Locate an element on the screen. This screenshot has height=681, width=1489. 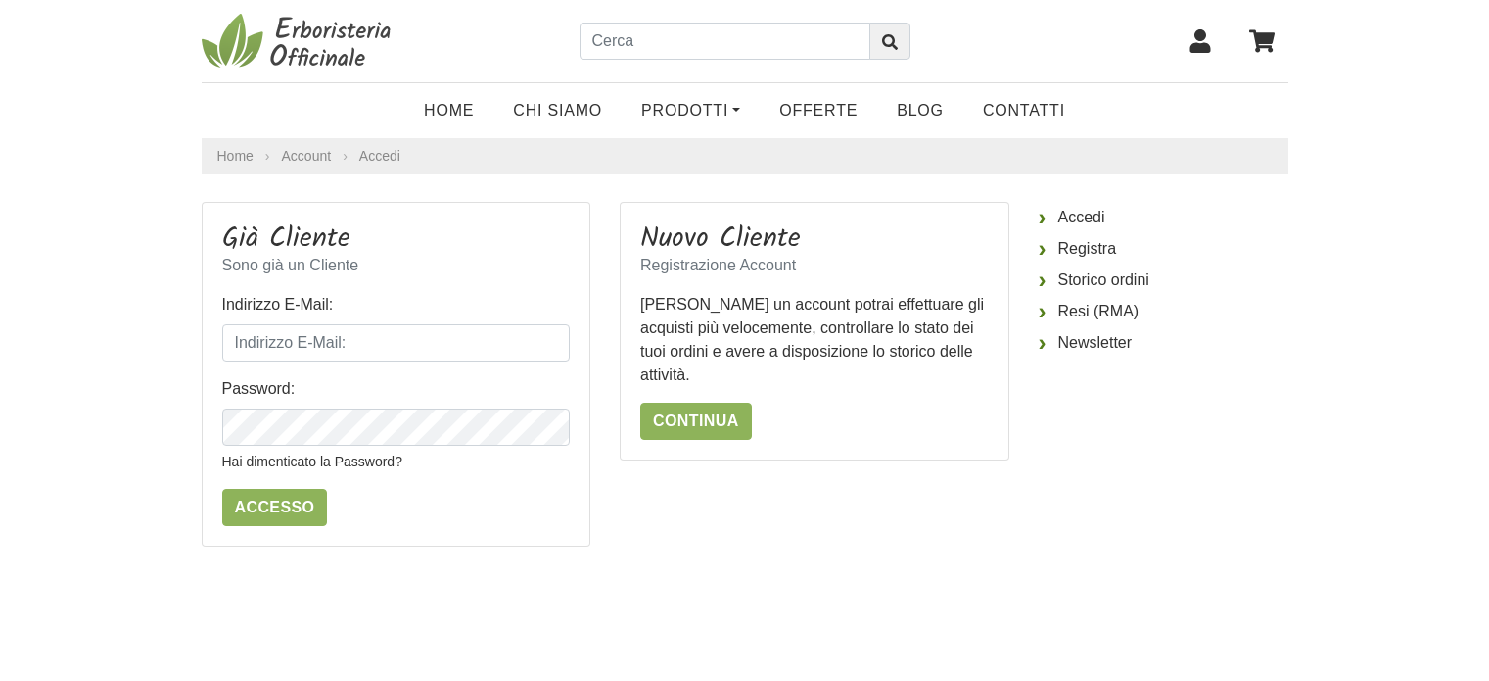
a: Hai dimenticato la Password? is located at coordinates (312, 461).